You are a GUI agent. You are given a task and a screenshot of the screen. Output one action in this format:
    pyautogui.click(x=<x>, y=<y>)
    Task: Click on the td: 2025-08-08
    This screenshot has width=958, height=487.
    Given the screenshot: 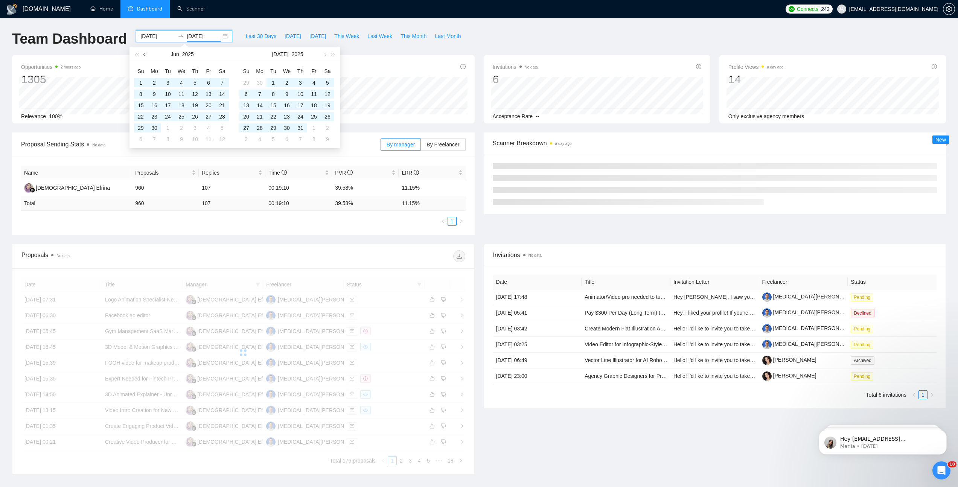 What is the action you would take?
    pyautogui.click(x=314, y=139)
    